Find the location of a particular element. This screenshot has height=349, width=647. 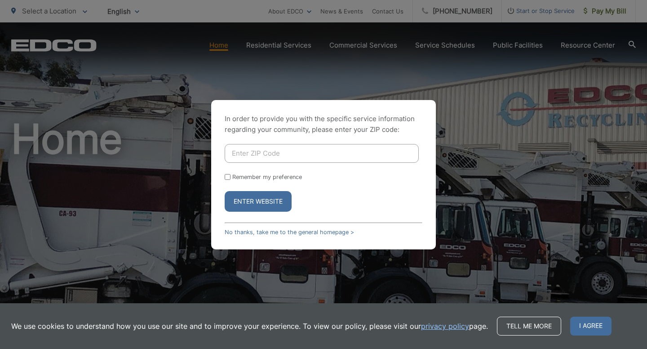

label: Remember my preference is located at coordinates (267, 177).